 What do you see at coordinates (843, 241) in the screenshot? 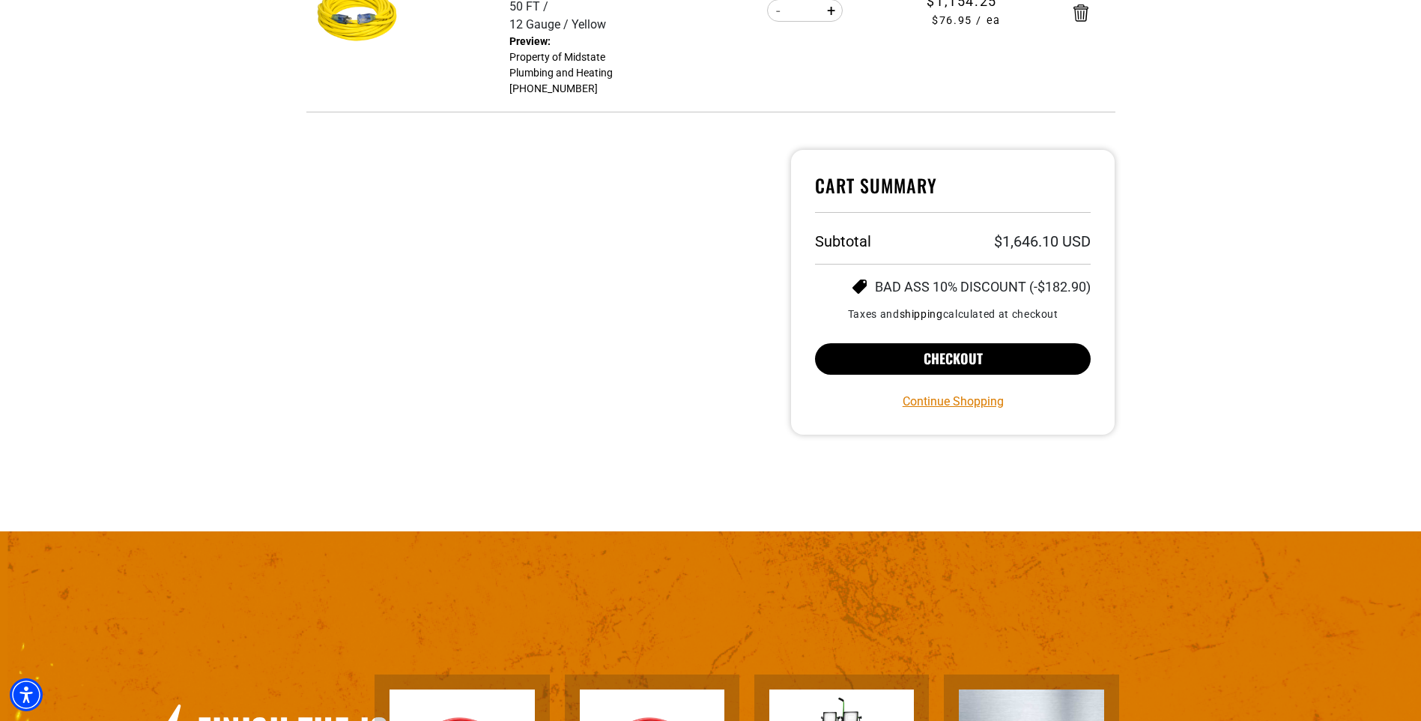
I see `h3: Subtotal` at bounding box center [843, 241].